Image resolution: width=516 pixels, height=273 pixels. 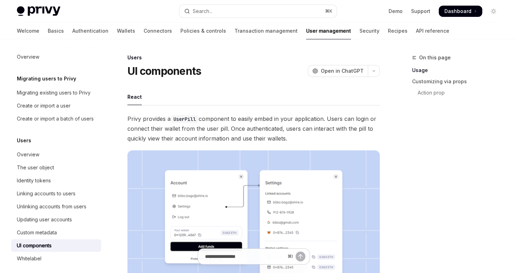 What do you see at coordinates (135, 97) in the screenshot?
I see `div: React` at bounding box center [135, 97].